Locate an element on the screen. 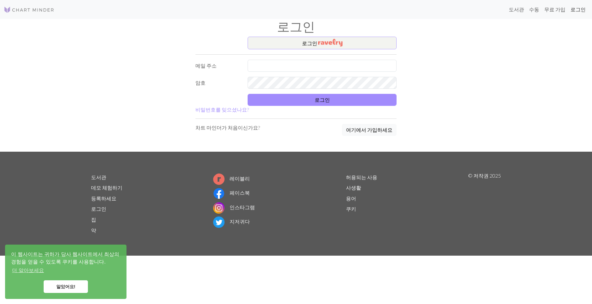 The image size is (592, 304). a: 집 is located at coordinates (94, 219).